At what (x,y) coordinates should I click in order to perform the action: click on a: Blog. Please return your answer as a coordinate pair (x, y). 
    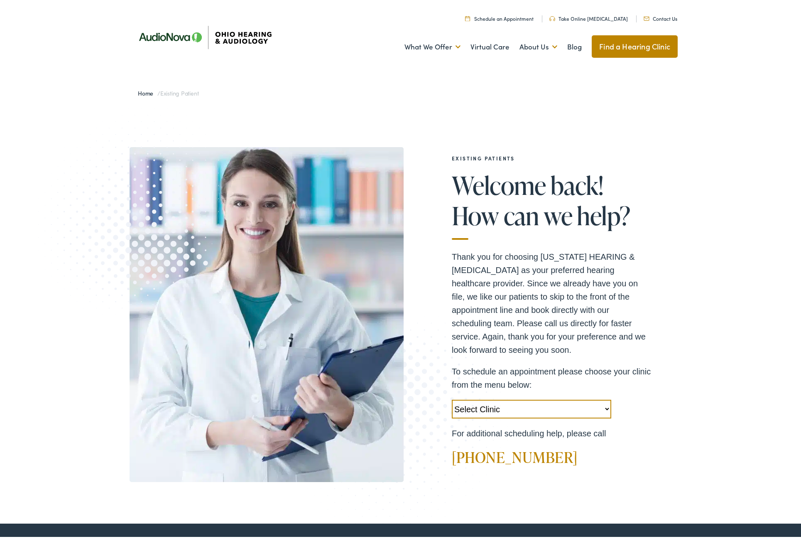
    Looking at the image, I should click on (574, 45).